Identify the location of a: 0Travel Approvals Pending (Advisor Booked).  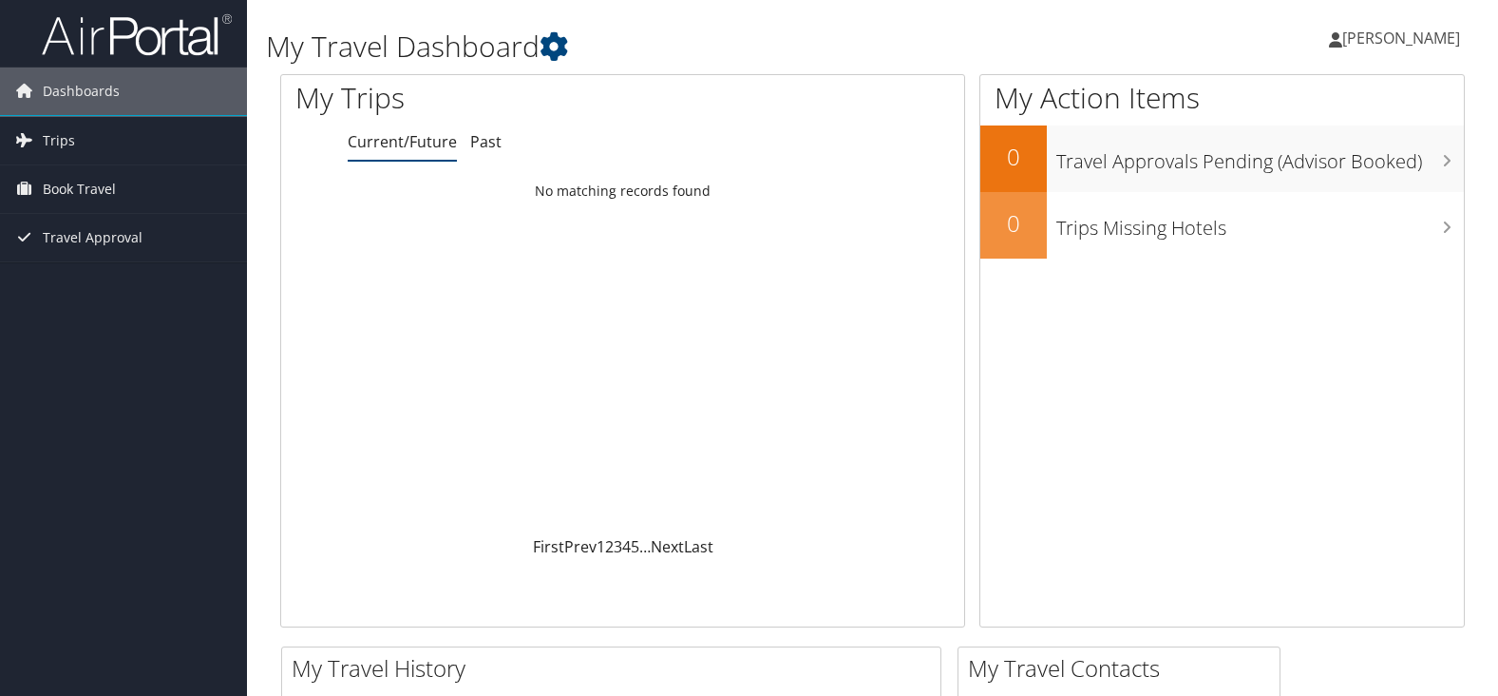
(1222, 159).